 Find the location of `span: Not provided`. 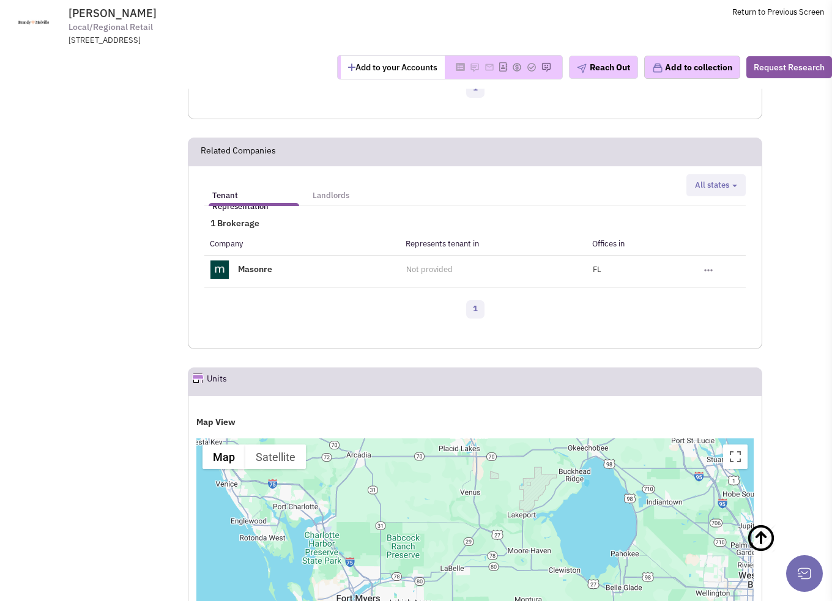

span: Not provided is located at coordinates (429, 269).